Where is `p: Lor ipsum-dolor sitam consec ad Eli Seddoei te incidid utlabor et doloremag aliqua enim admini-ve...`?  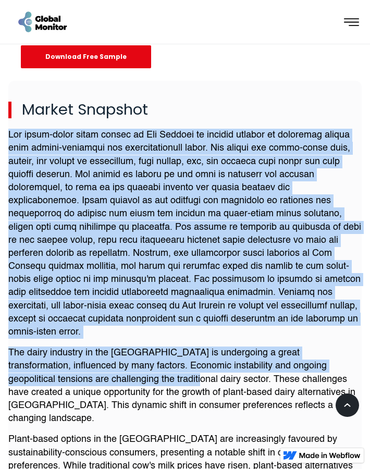
p: Lor ipsum-dolor sitam consec ad Eli Seddoei te incidid utlabor et doloremag aliqua enim admini-ve... is located at coordinates (185, 233).